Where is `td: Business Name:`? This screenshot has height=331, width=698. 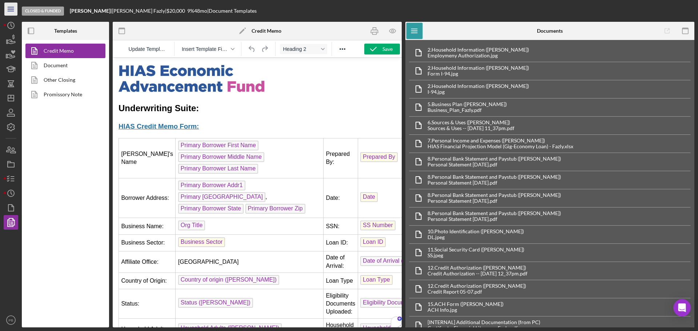
td: Business Name: is located at coordinates (35, 169).